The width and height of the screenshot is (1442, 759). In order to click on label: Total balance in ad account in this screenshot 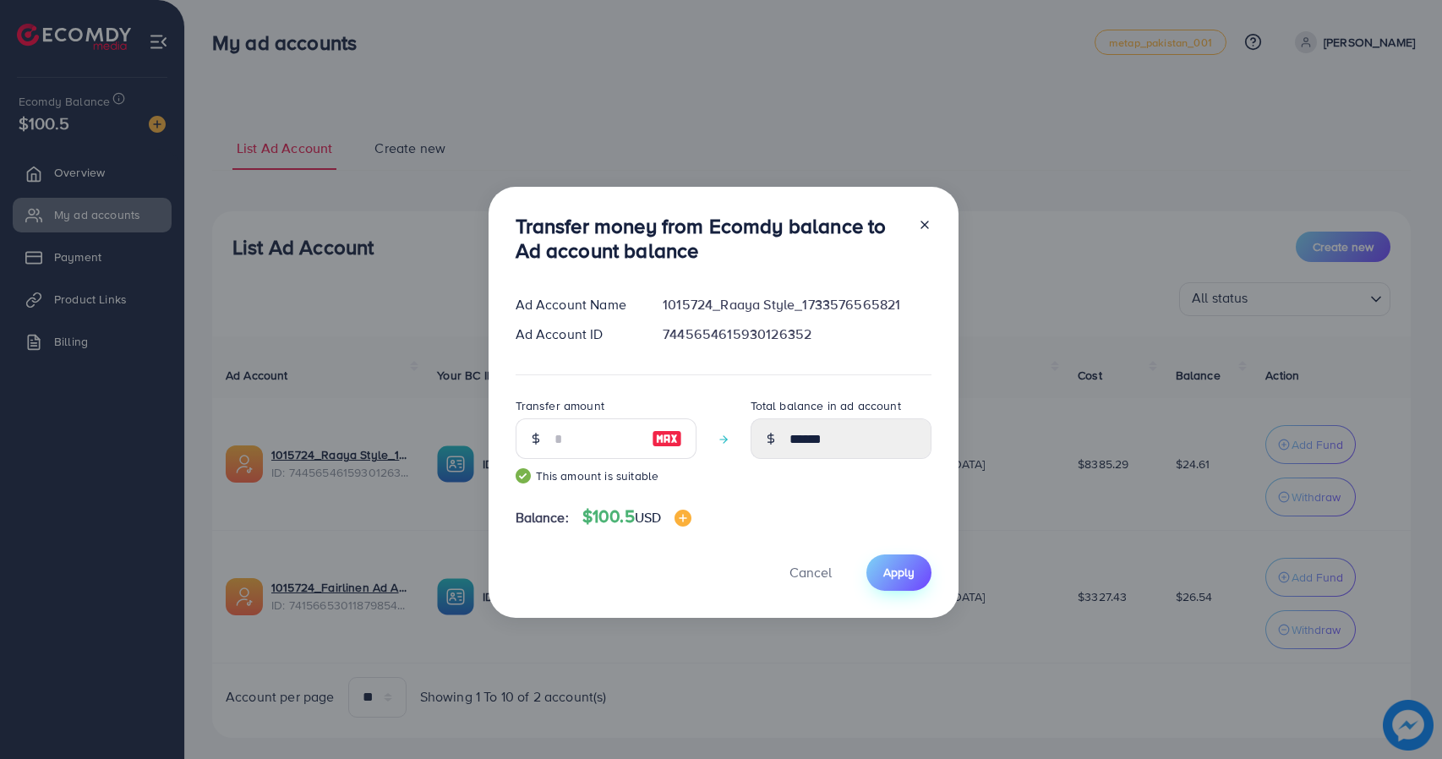, I will do `click(826, 406)`.